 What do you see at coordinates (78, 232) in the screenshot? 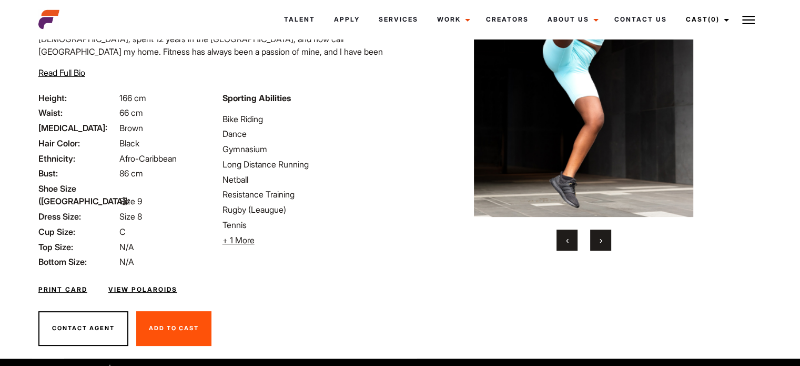
I see `span: Cup Size:` at bounding box center [78, 232].